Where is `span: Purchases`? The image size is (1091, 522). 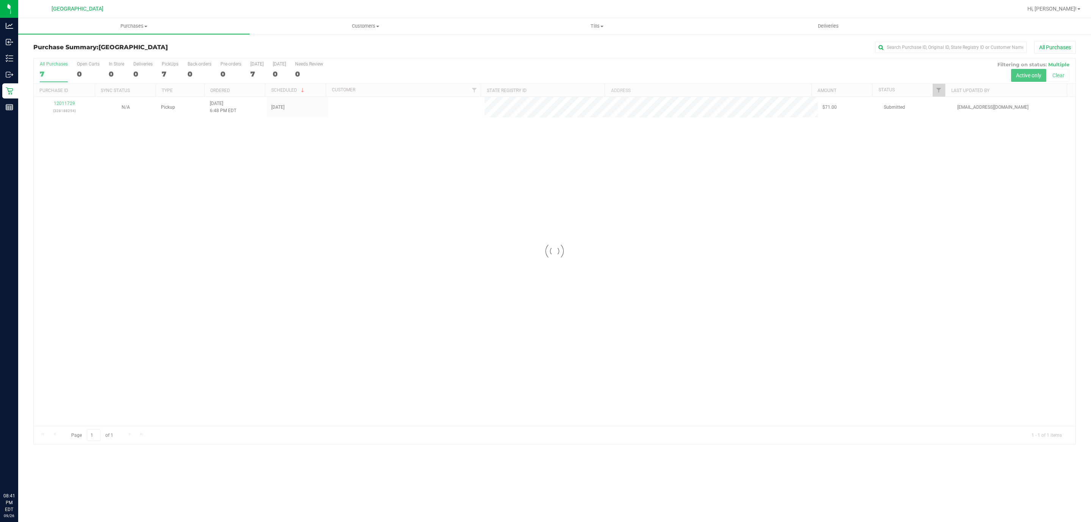
span: Purchases is located at coordinates (134, 26).